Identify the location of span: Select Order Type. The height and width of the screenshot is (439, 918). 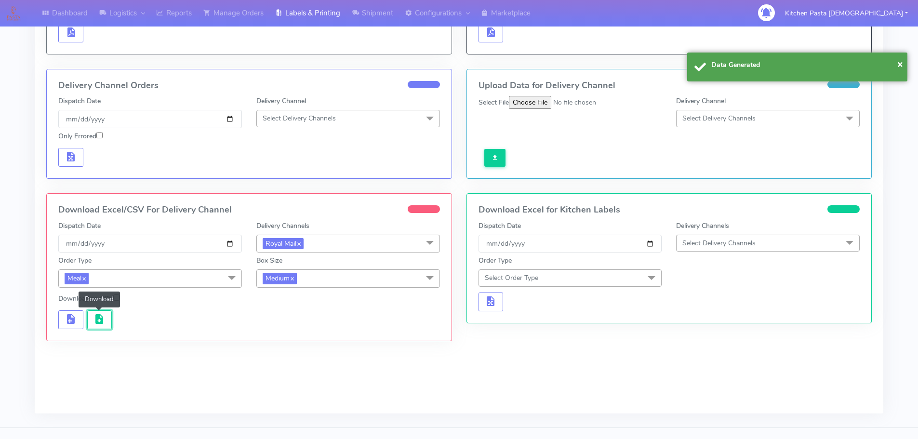
(511, 278).